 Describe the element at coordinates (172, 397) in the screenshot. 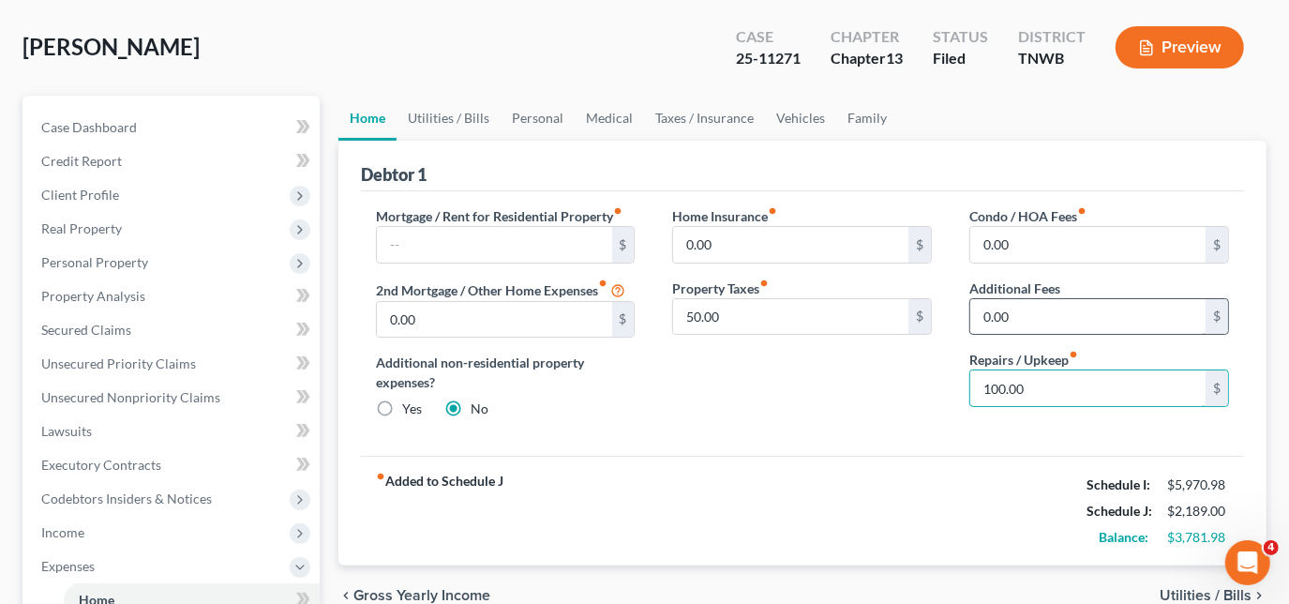

I see `a: Unsecured Nonpriority Claims` at that location.